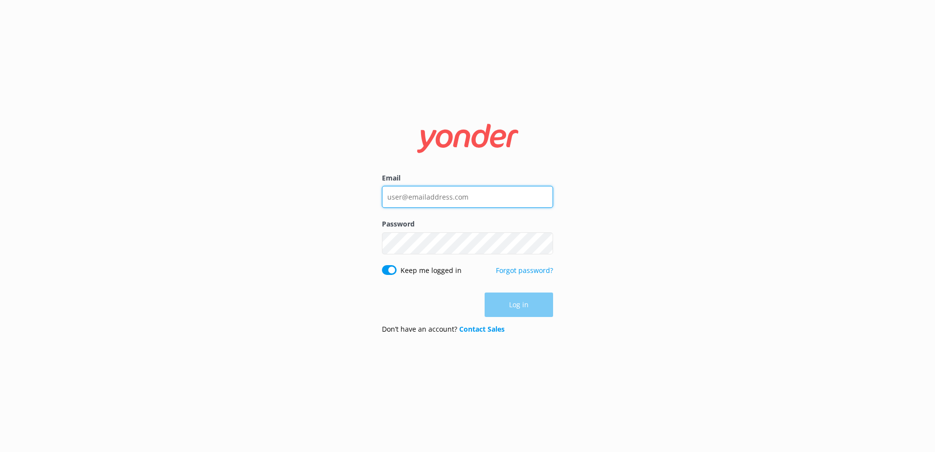 The width and height of the screenshot is (935, 452). Describe the element at coordinates (467, 224) in the screenshot. I see `label: Password` at that location.